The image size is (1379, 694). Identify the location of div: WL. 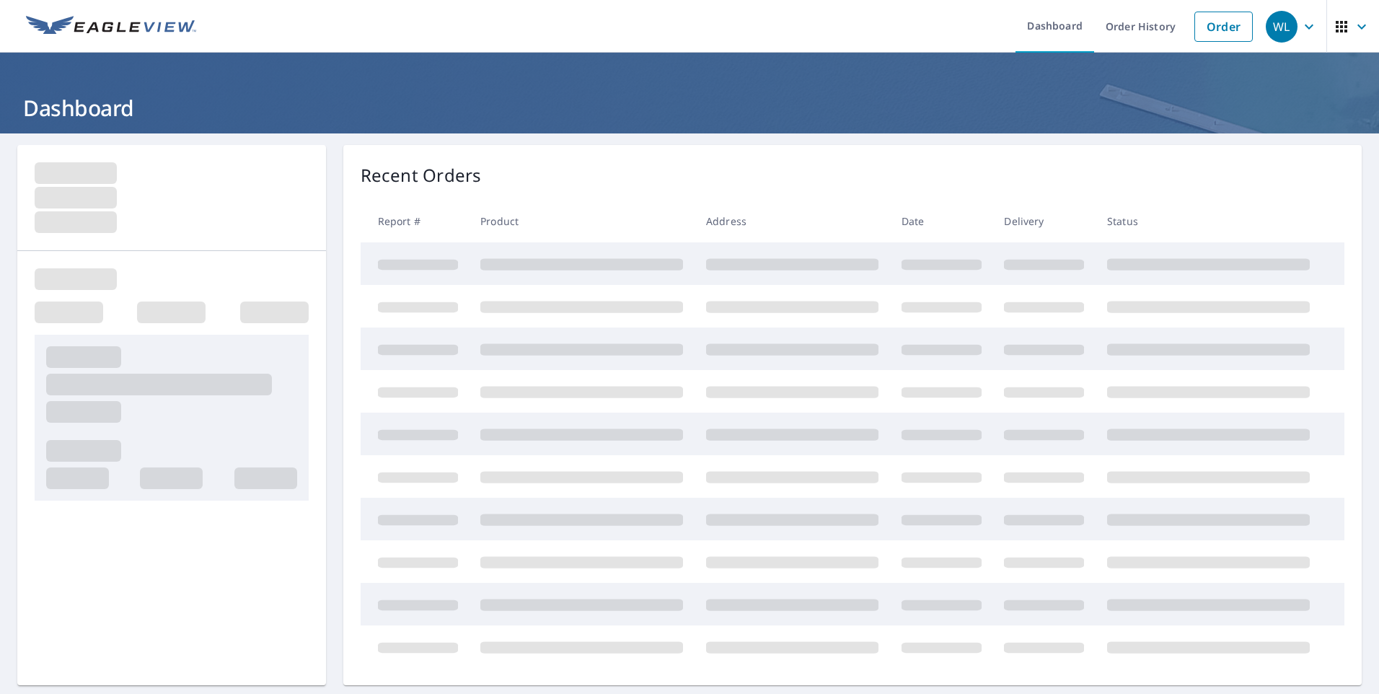
(1282, 27).